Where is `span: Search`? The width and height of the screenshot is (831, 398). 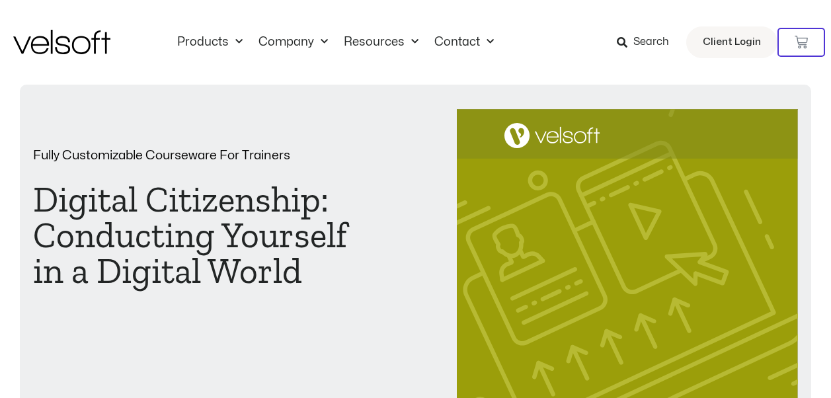 span: Search is located at coordinates (651, 42).